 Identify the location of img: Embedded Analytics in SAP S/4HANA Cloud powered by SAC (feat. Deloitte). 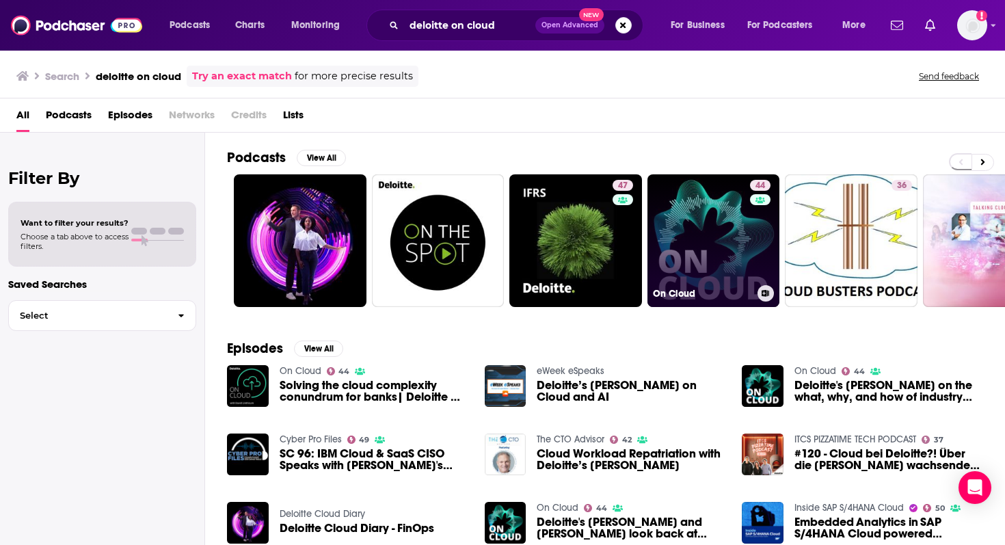
(762, 522).